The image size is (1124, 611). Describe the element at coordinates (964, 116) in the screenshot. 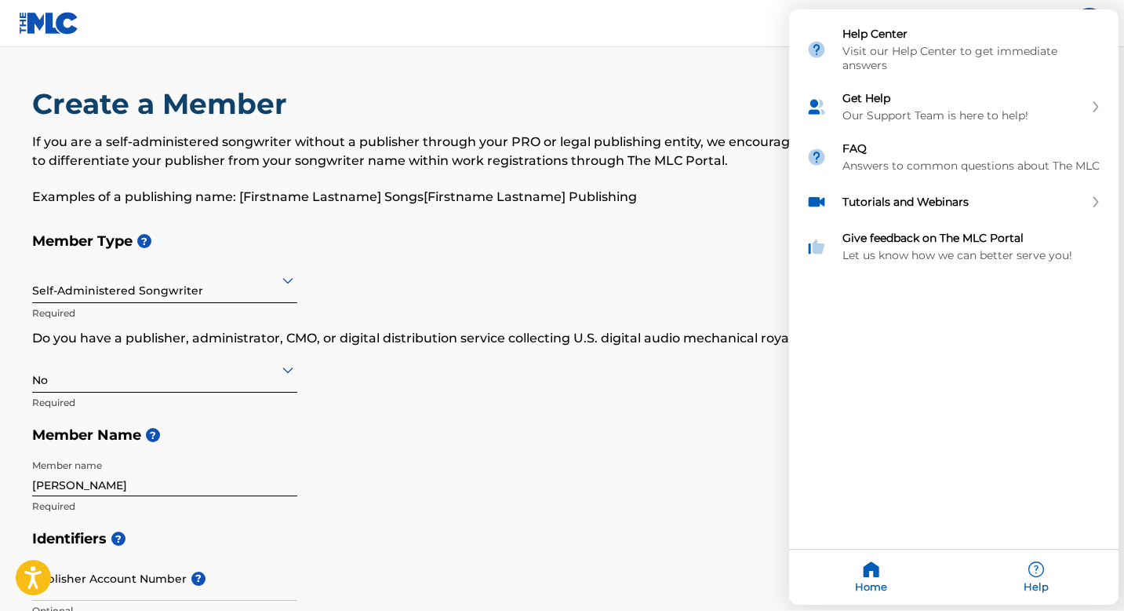

I see `div: Our Support Team is here to help!` at that location.